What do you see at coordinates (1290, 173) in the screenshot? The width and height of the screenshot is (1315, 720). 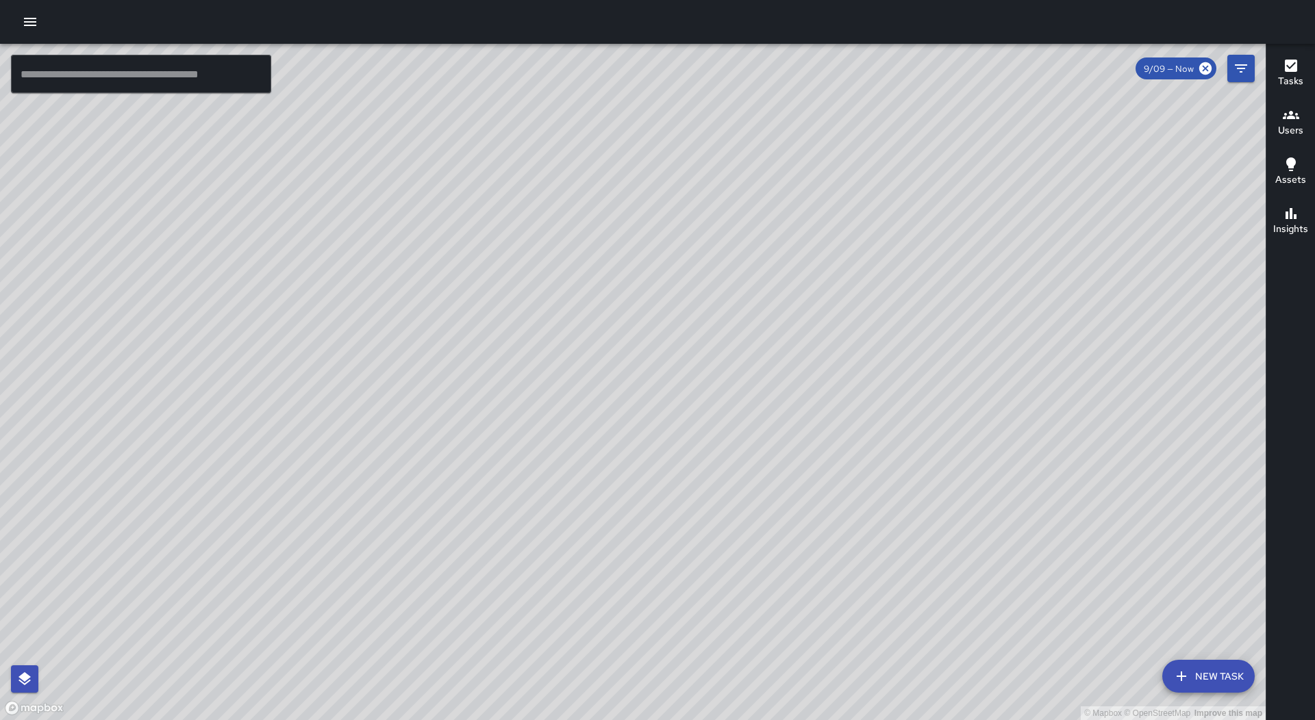 I see `button: Assets` at bounding box center [1290, 173].